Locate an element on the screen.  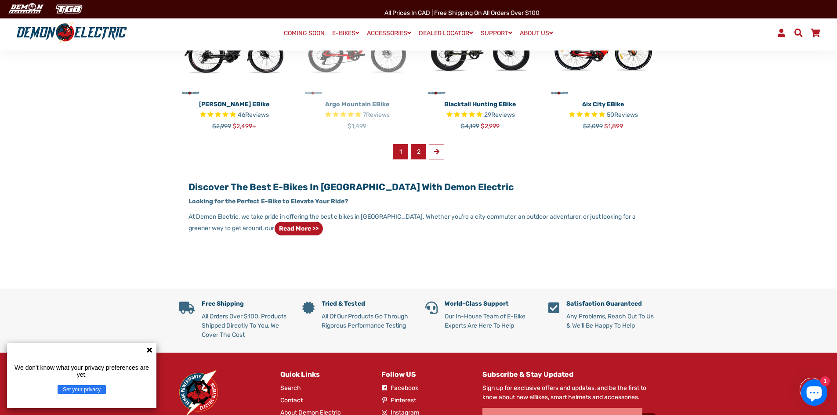
span: 50 reviews is located at coordinates (622, 115).